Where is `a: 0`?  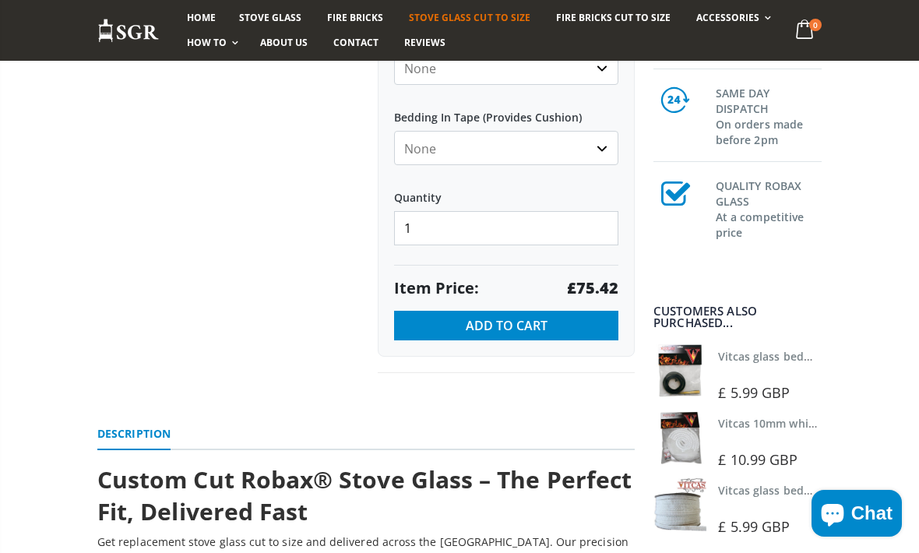
a: 0 is located at coordinates (805, 30).